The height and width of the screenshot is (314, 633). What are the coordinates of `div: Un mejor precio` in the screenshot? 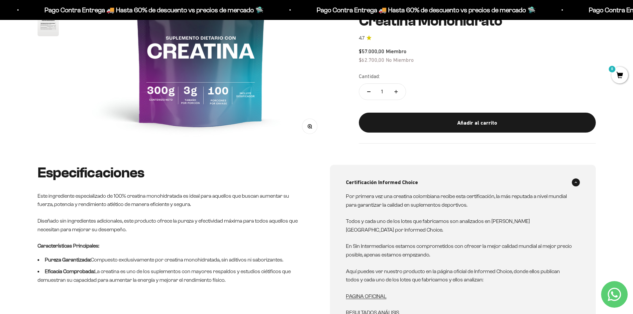 It's located at (73, 90).